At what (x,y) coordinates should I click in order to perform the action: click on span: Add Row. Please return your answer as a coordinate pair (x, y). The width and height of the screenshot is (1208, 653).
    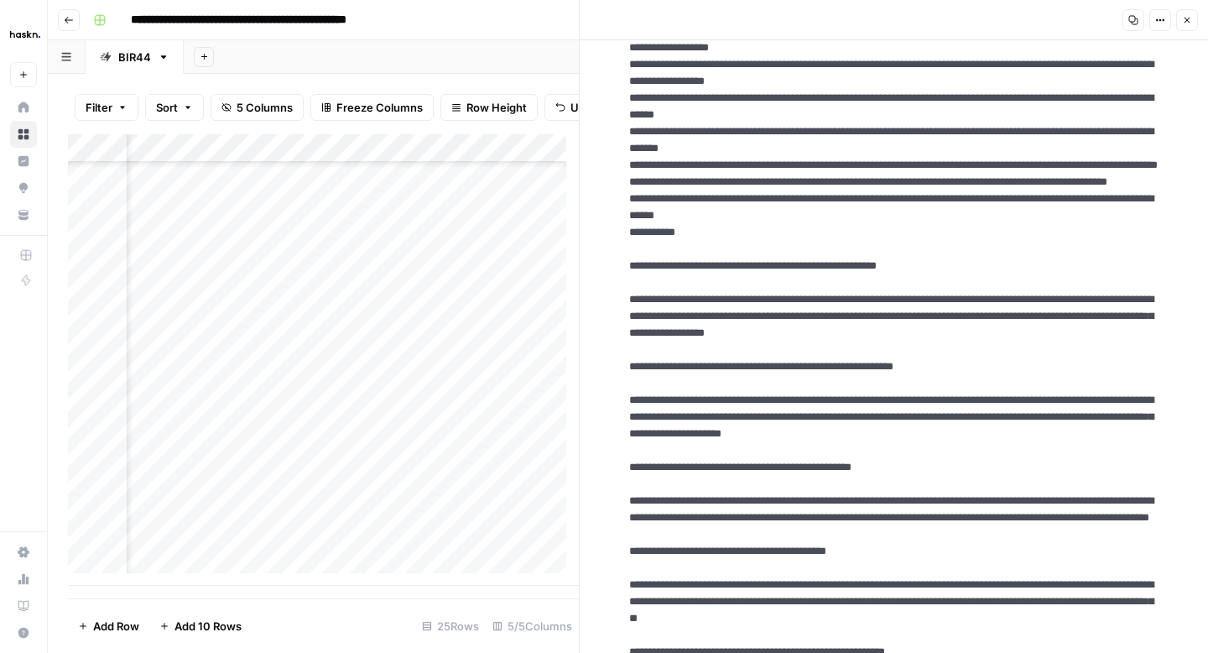
    Looking at the image, I should click on (116, 626).